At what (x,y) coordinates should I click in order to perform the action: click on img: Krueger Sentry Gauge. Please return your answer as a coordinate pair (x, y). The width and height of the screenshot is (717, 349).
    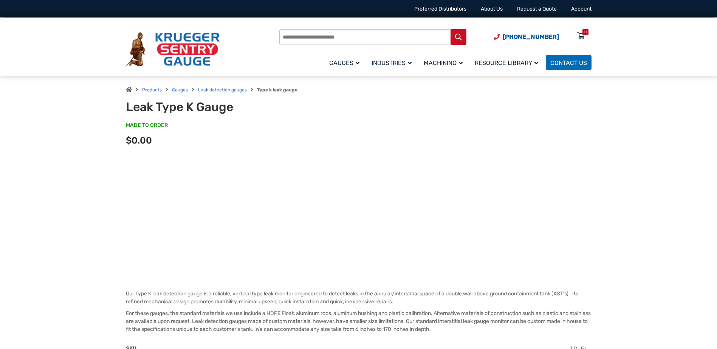
    Looking at the image, I should click on (173, 50).